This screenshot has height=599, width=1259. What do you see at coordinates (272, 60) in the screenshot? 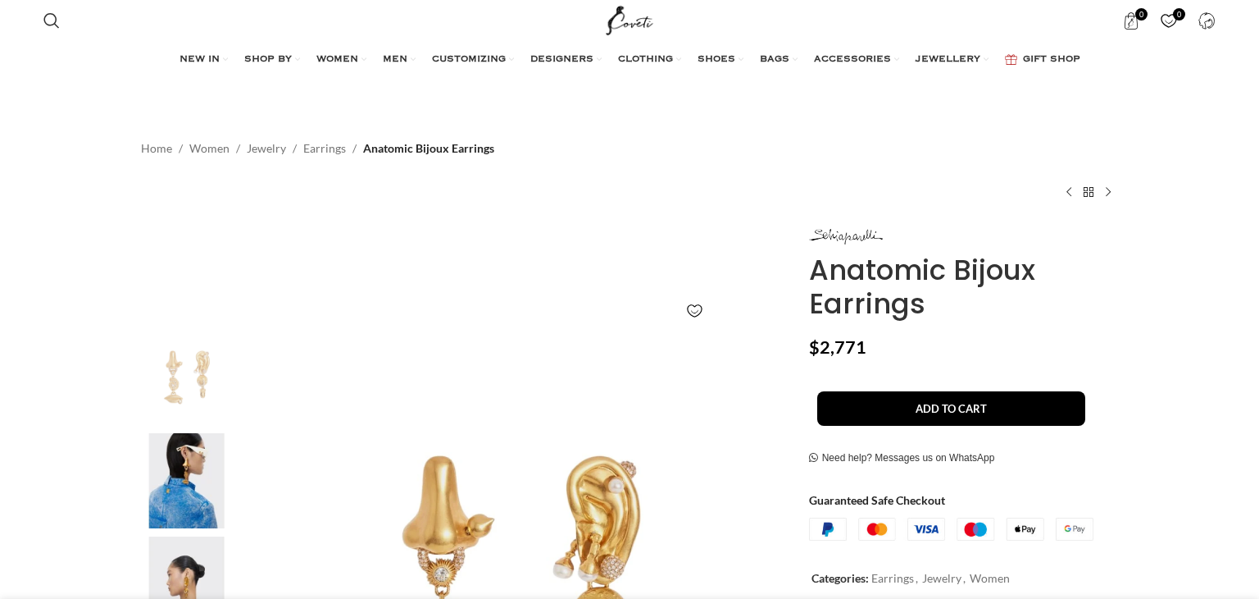
I see `a: SHOP BY` at bounding box center [272, 60].